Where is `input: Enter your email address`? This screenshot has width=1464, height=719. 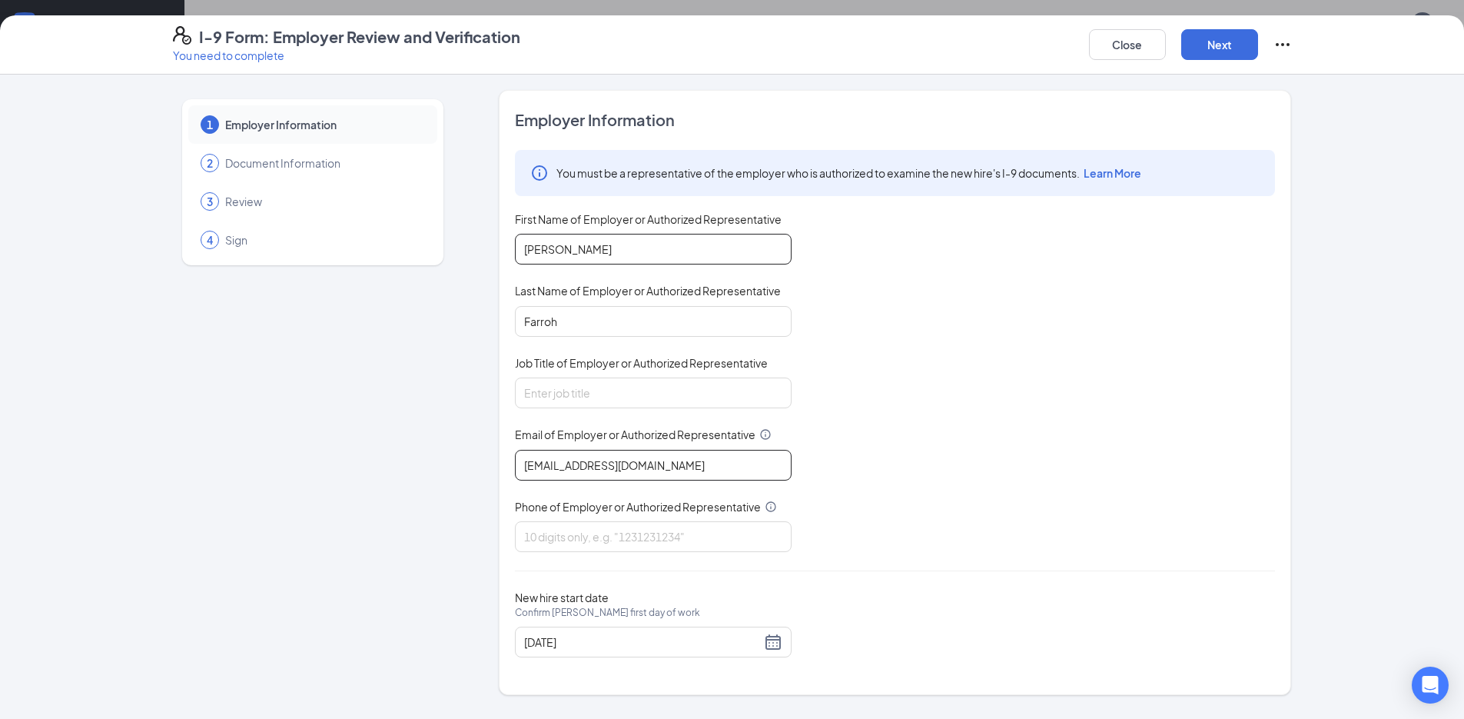 input: Enter your email address is located at coordinates (653, 465).